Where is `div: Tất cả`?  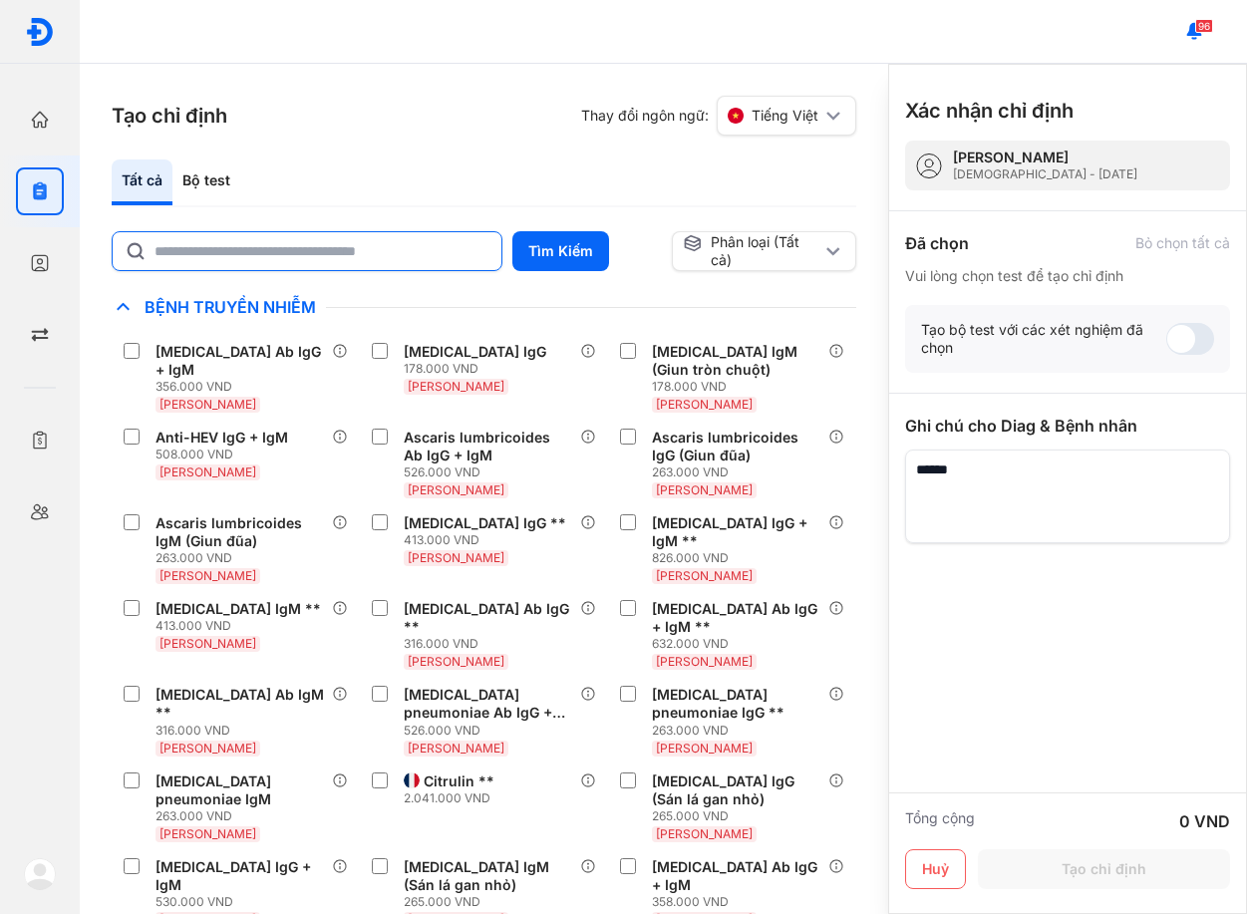
div: Tất cả is located at coordinates (141, 182).